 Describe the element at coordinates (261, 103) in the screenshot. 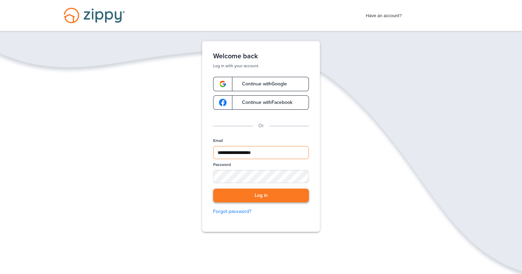

I see `a: google-logoContinue withFacebook` at that location.